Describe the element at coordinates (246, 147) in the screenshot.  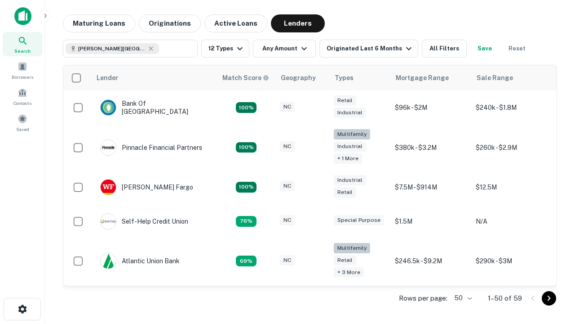
I see `div: Matching Properties: 26, hasApolloMatch: undefined` at that location.